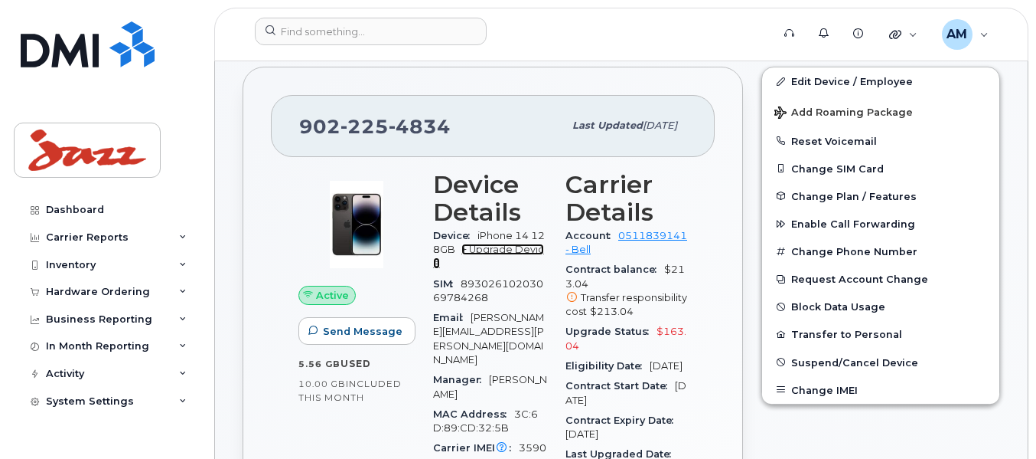  I want to click on button: Suspend/Cancel Device, so click(881, 362).